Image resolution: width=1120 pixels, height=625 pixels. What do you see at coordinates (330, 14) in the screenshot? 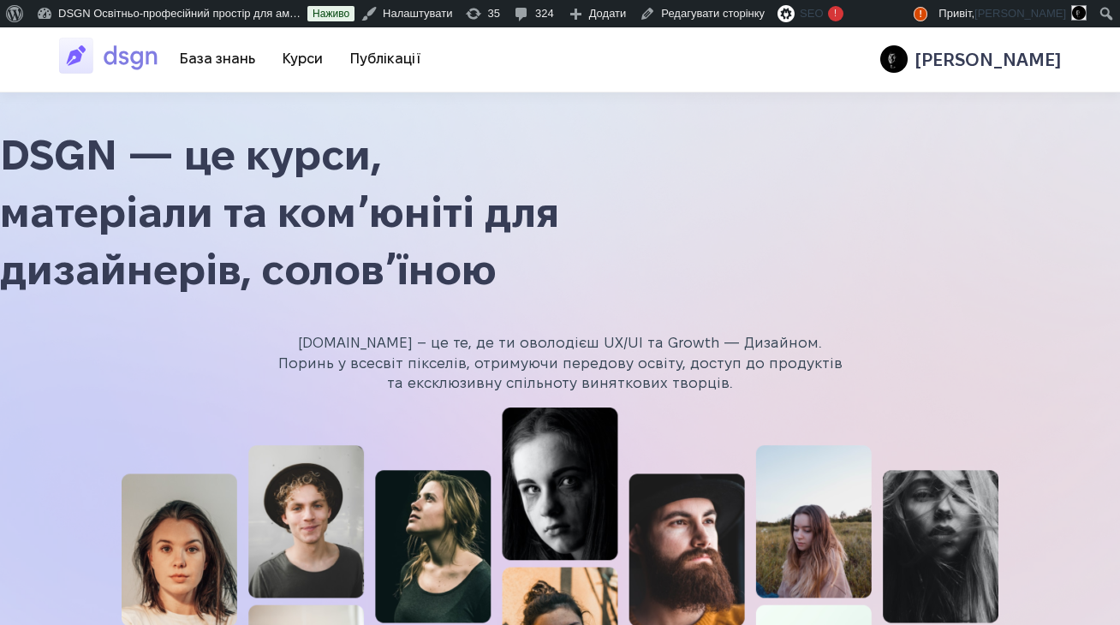
I see `a: Наживо` at bounding box center [330, 14].